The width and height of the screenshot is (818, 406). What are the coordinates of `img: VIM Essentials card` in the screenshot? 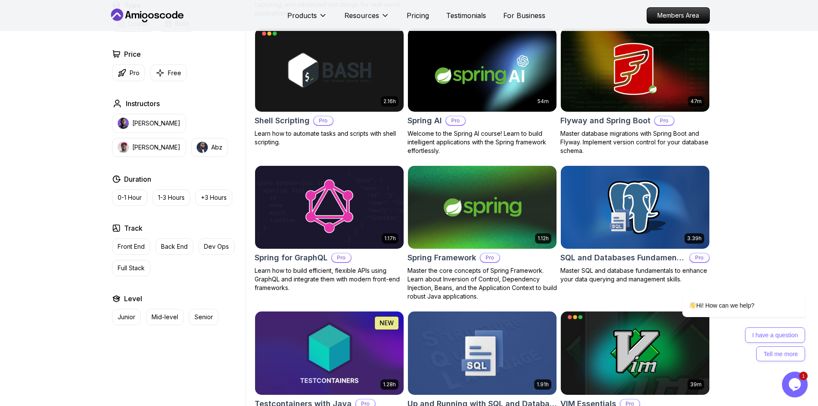 It's located at (635, 353).